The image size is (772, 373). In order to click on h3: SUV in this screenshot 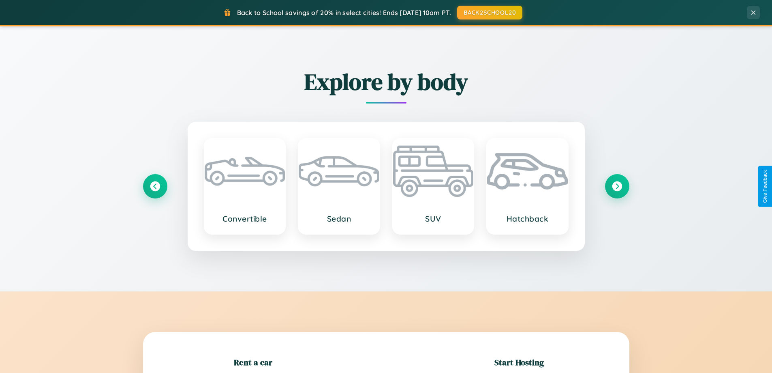, I will do `click(433, 219)`.